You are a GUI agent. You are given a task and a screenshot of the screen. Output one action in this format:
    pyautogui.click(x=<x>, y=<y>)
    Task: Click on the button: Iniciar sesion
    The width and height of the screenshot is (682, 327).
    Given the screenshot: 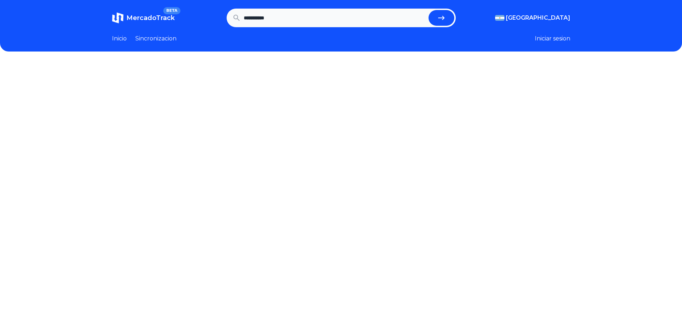 What is the action you would take?
    pyautogui.click(x=552, y=39)
    